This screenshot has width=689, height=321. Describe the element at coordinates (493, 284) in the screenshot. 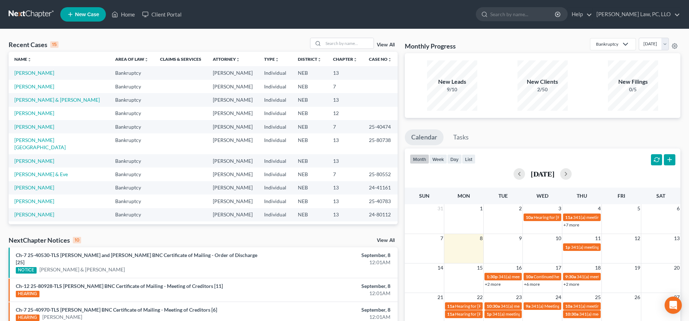

I see `a: +2 more` at that location.